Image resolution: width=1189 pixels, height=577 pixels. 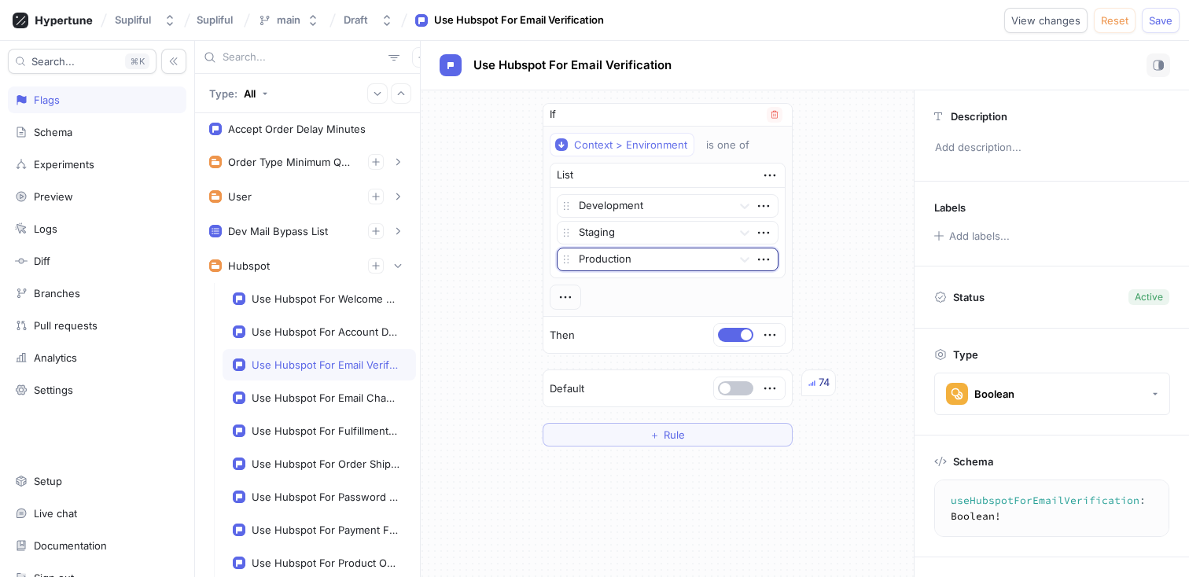 What do you see at coordinates (401, 94) in the screenshot?
I see `button: Collapse all` at bounding box center [401, 94].